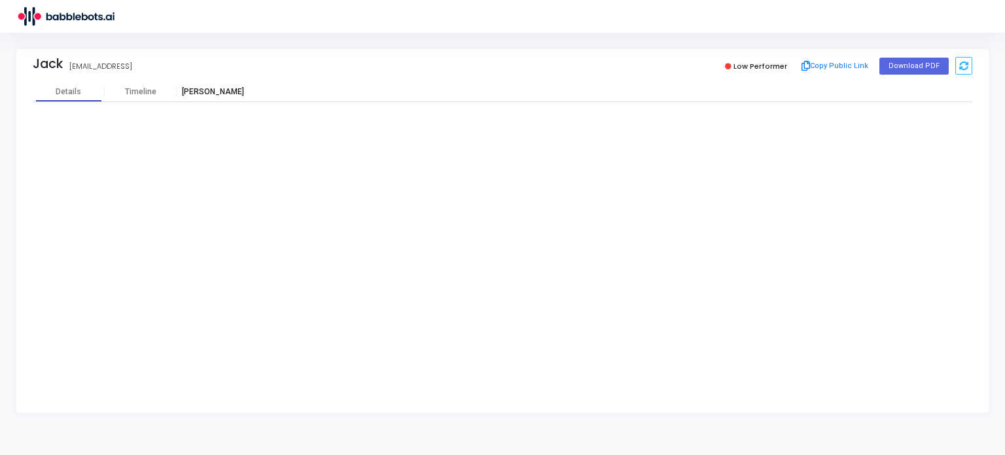 The image size is (1005, 455). I want to click on img: logo, so click(65, 16).